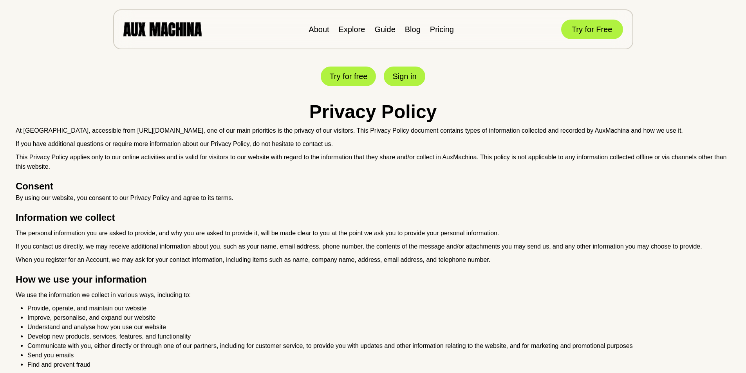 The height and width of the screenshot is (373, 746). I want to click on p: Find and prevent fraud, so click(379, 365).